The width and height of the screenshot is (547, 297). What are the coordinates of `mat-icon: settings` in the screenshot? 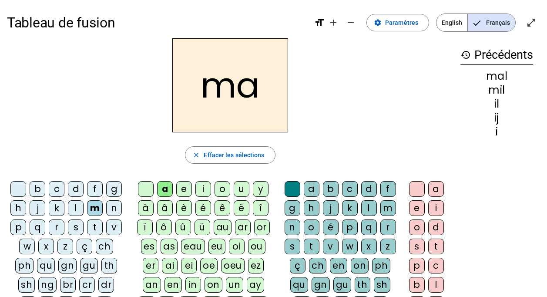 It's located at (378, 23).